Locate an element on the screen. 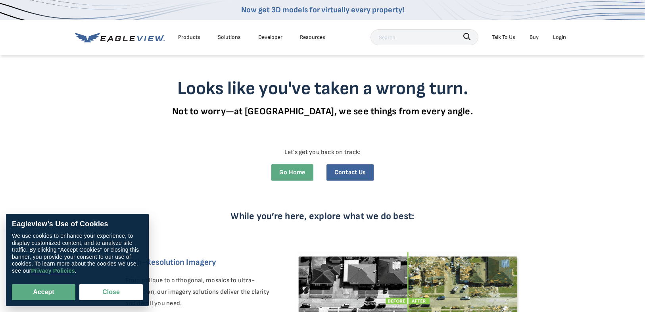 Image resolution: width=645 pixels, height=312 pixels. p: While you’re here, explore what we do best: is located at coordinates (323, 216).